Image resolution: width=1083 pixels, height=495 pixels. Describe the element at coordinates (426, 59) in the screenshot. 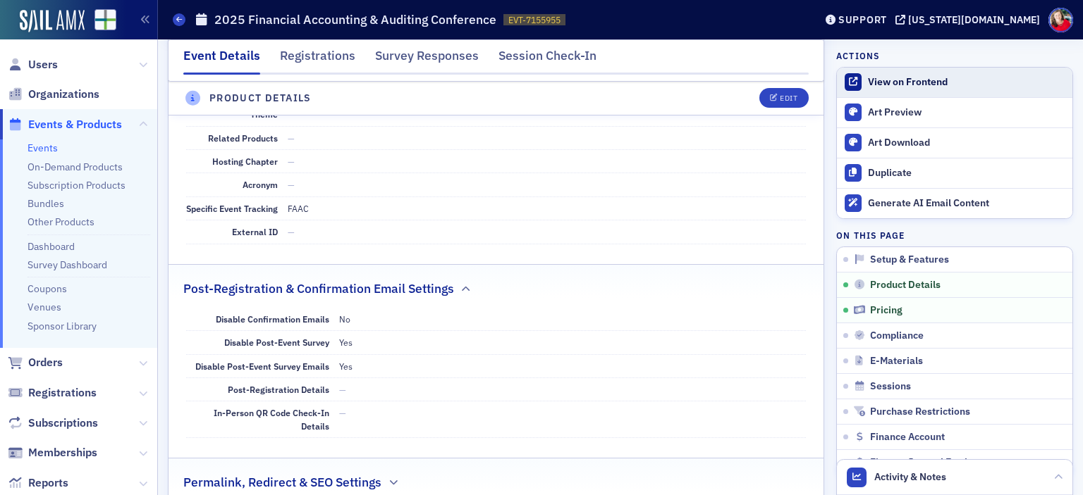

I see `div: Survey Responses` at that location.